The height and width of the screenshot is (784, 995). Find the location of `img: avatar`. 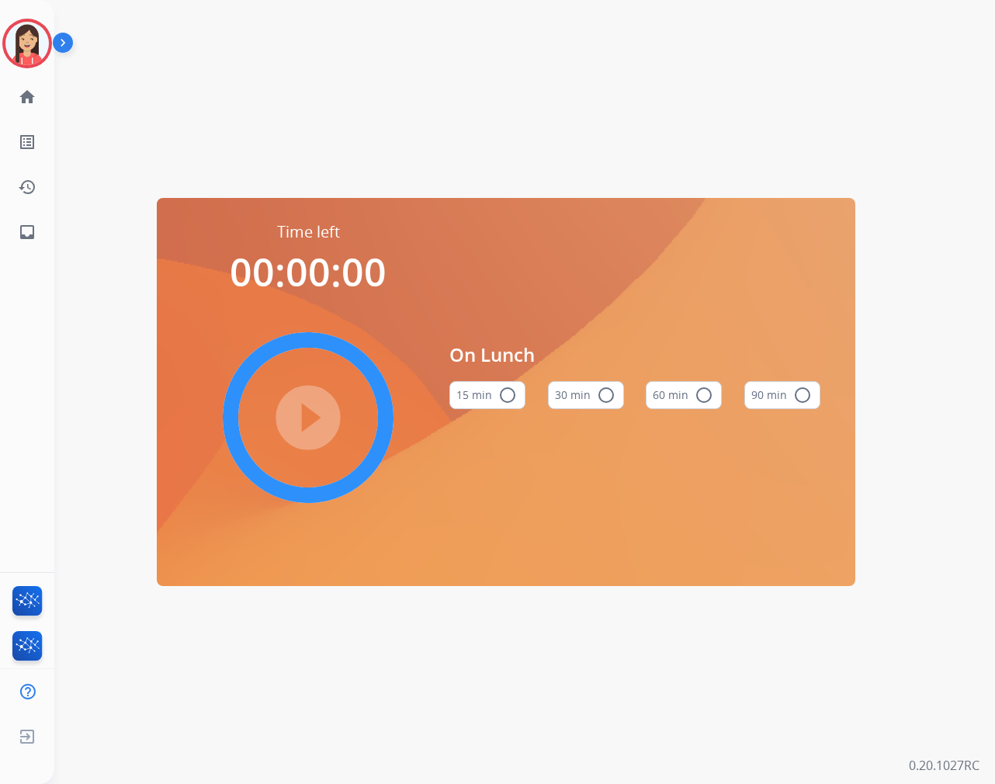

img: avatar is located at coordinates (27, 43).